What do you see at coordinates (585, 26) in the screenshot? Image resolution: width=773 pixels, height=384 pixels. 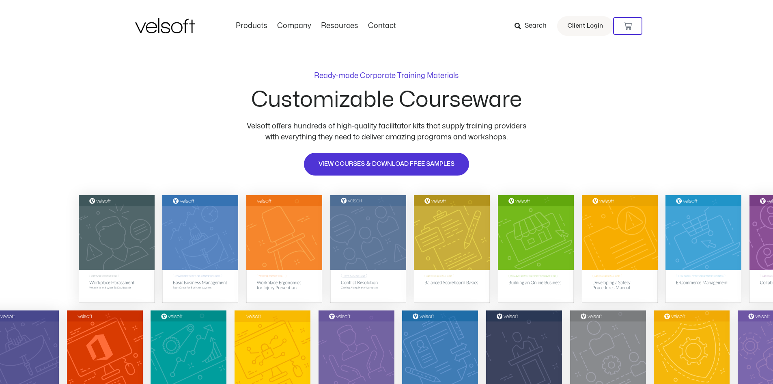 I see `a: Client Login` at bounding box center [585, 26].